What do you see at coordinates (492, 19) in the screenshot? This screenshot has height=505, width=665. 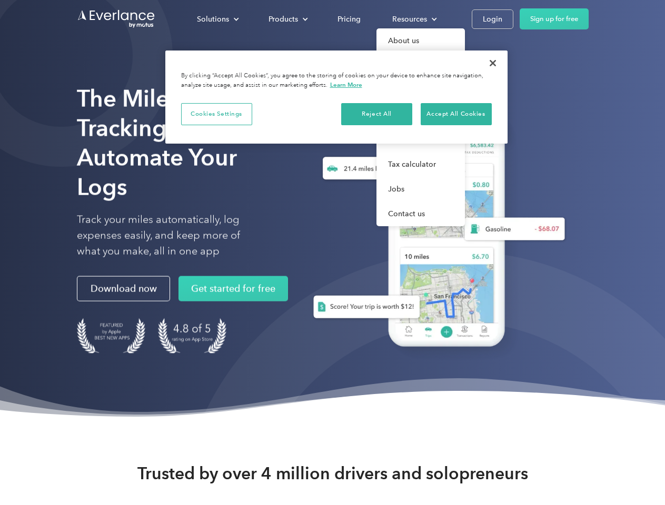 I see `div: Login` at bounding box center [492, 19].